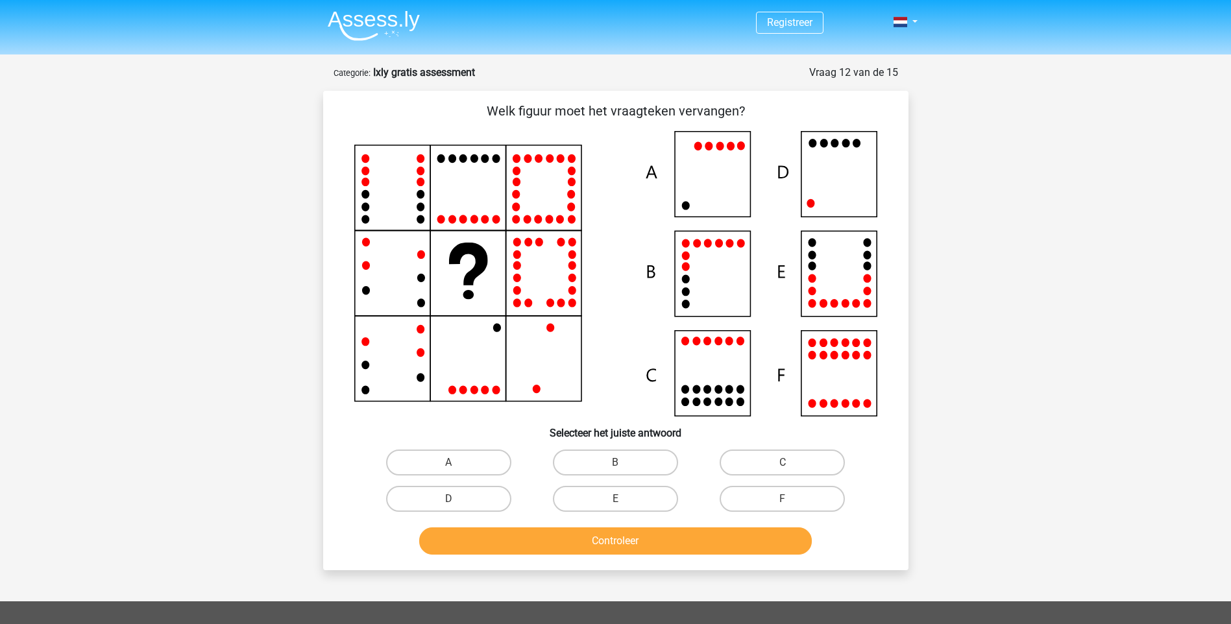  Describe the element at coordinates (374, 25) in the screenshot. I see `img: Assessly` at that location.